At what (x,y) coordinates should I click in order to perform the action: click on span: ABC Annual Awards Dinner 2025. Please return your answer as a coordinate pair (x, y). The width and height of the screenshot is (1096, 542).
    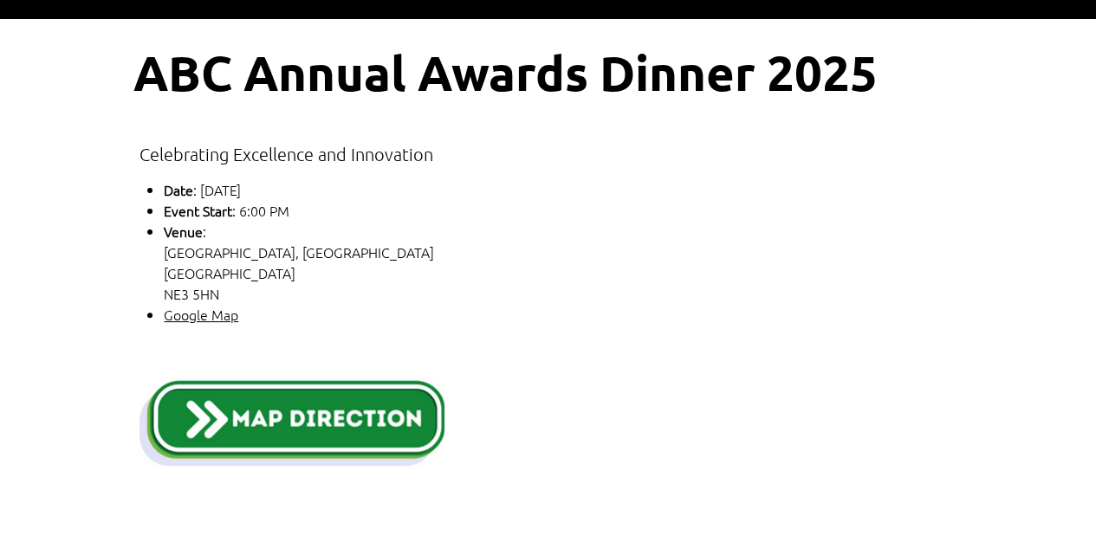
    Looking at the image, I should click on (505, 72).